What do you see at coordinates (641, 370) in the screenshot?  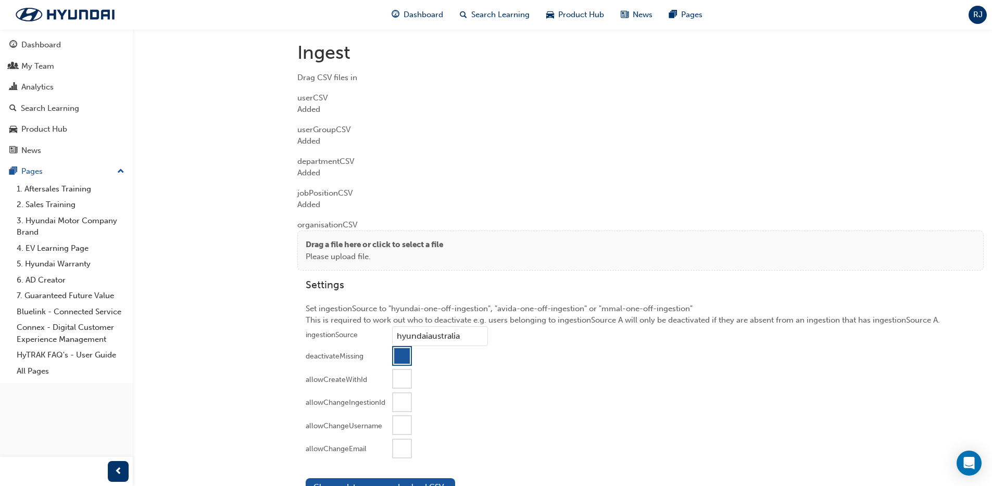 I see `div: Set ingestionSource to "hyundai-one-off-ingestion", "avida-one-off-ingestion" or "mmal-one-off-in...` at bounding box center [641, 370].